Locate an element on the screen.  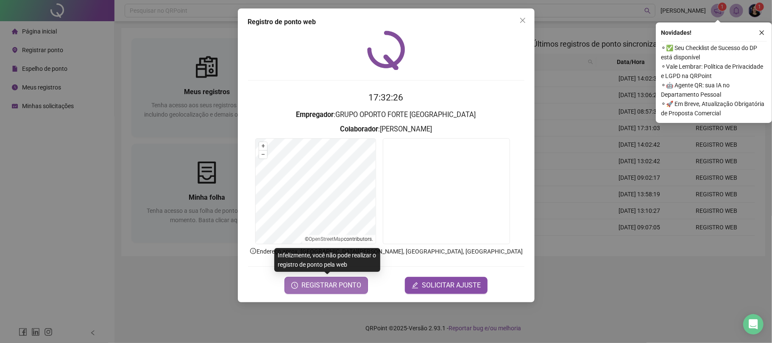
button: Close is located at coordinates (523, 20).